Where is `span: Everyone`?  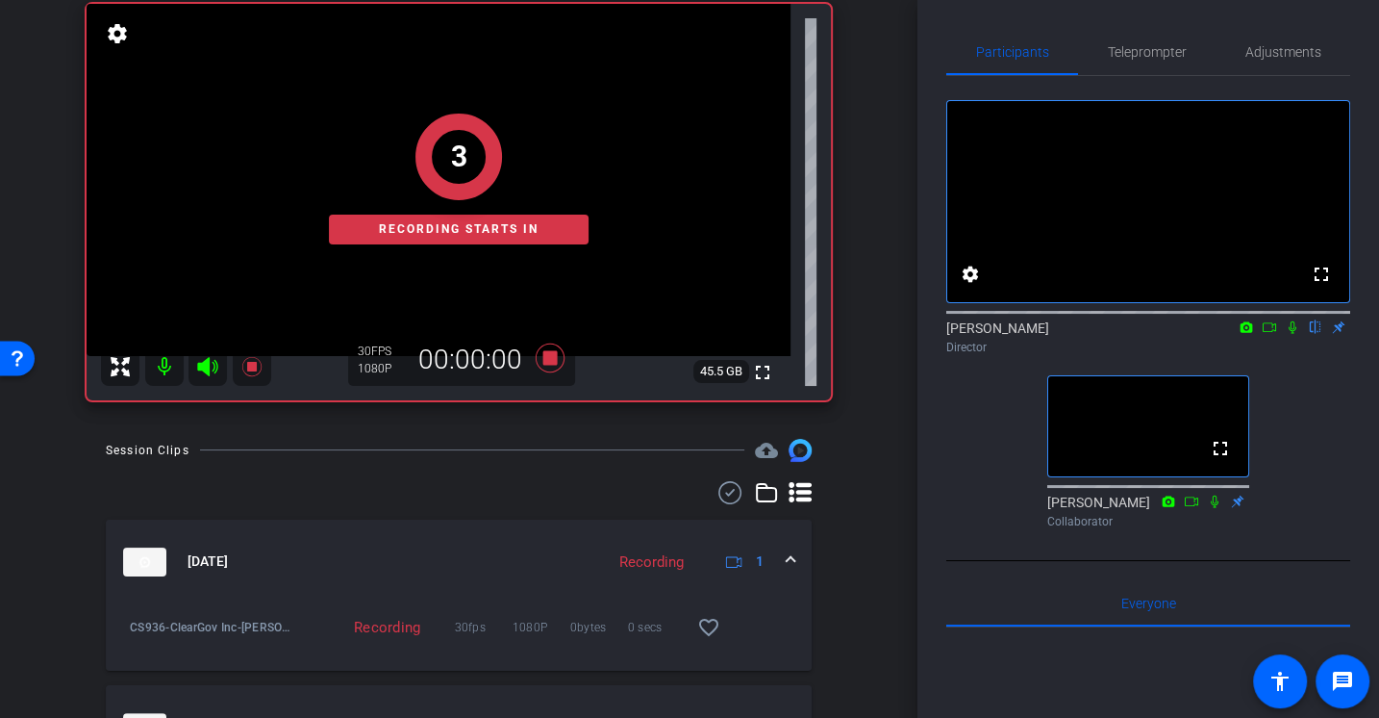 span: Everyone is located at coordinates (1149, 603).